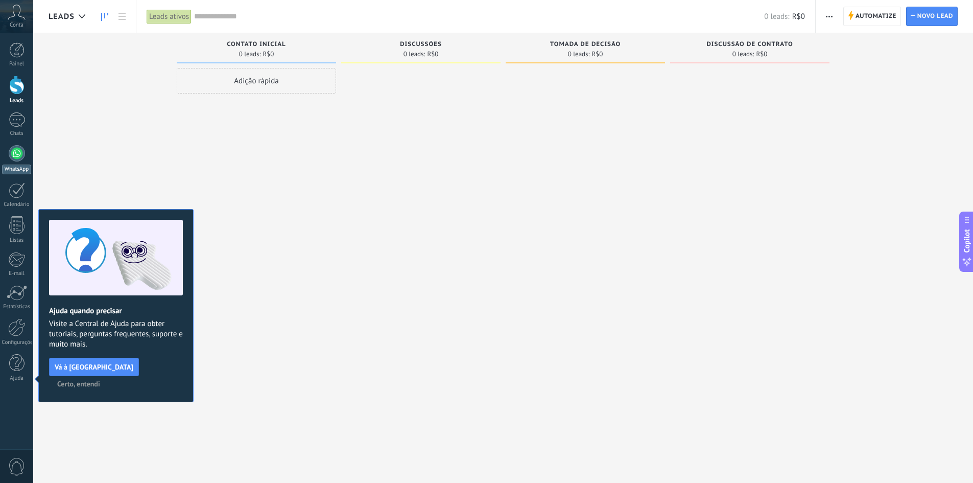 This screenshot has height=483, width=973. I want to click on div: Tomada de decisão, so click(585, 45).